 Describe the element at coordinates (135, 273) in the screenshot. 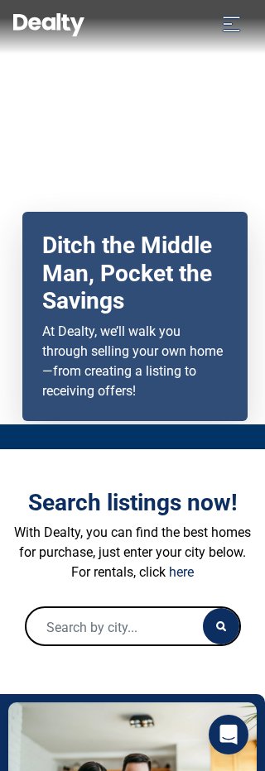

I see `h2: Ditch the Middle Man, Pocket the Savings` at that location.